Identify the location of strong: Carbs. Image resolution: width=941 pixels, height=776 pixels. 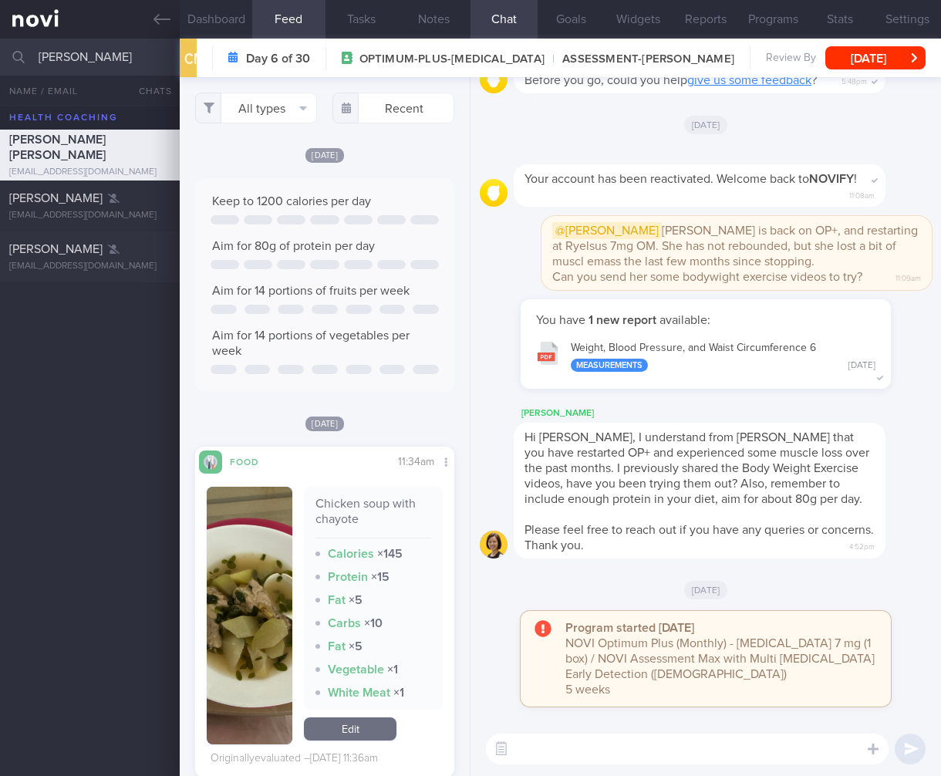
(344, 623).